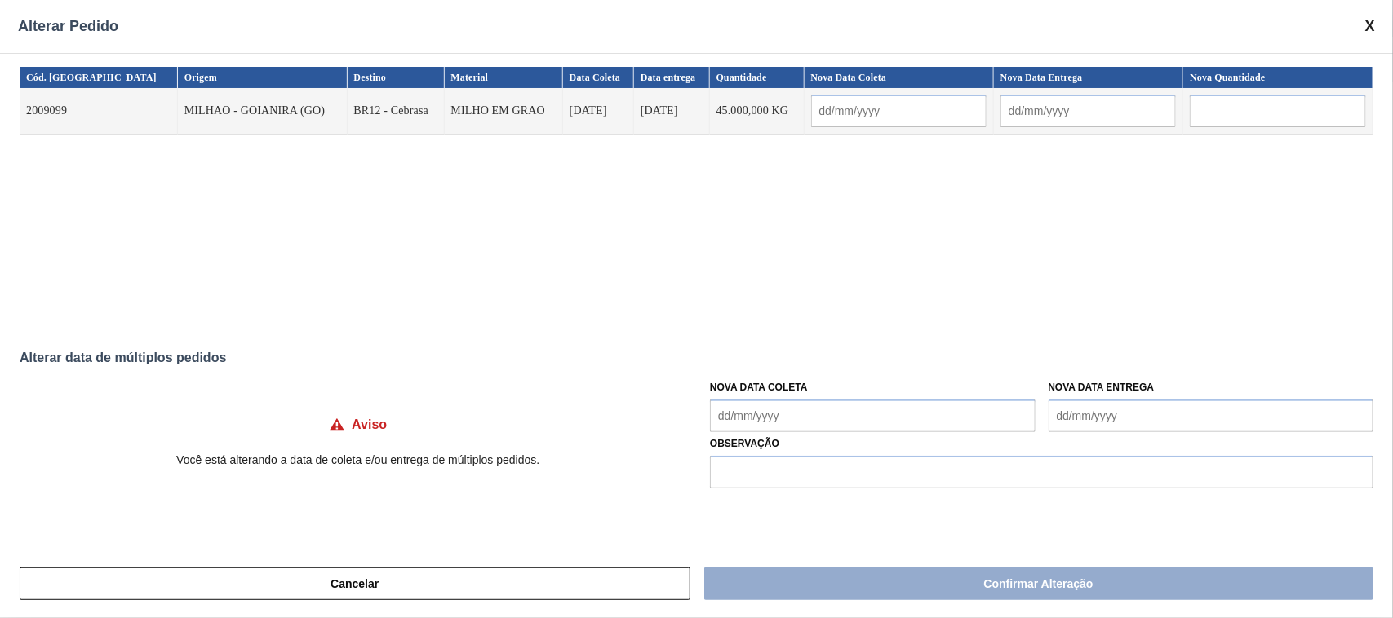  What do you see at coordinates (598, 78) in the screenshot?
I see `th: Data Coleta` at bounding box center [598, 78].